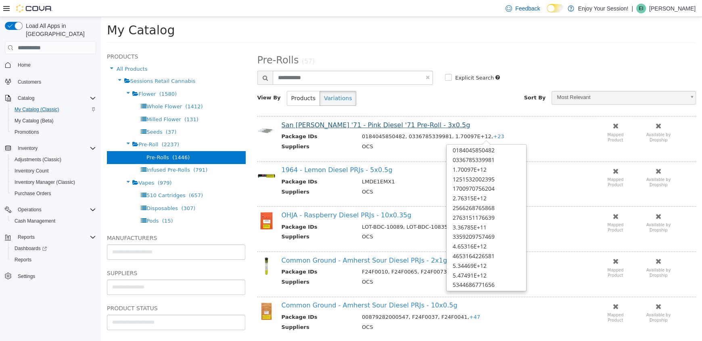 The height and width of the screenshot is (341, 702). Describe the element at coordinates (95, 178) in the screenshot. I see `span: (657)` at that location.